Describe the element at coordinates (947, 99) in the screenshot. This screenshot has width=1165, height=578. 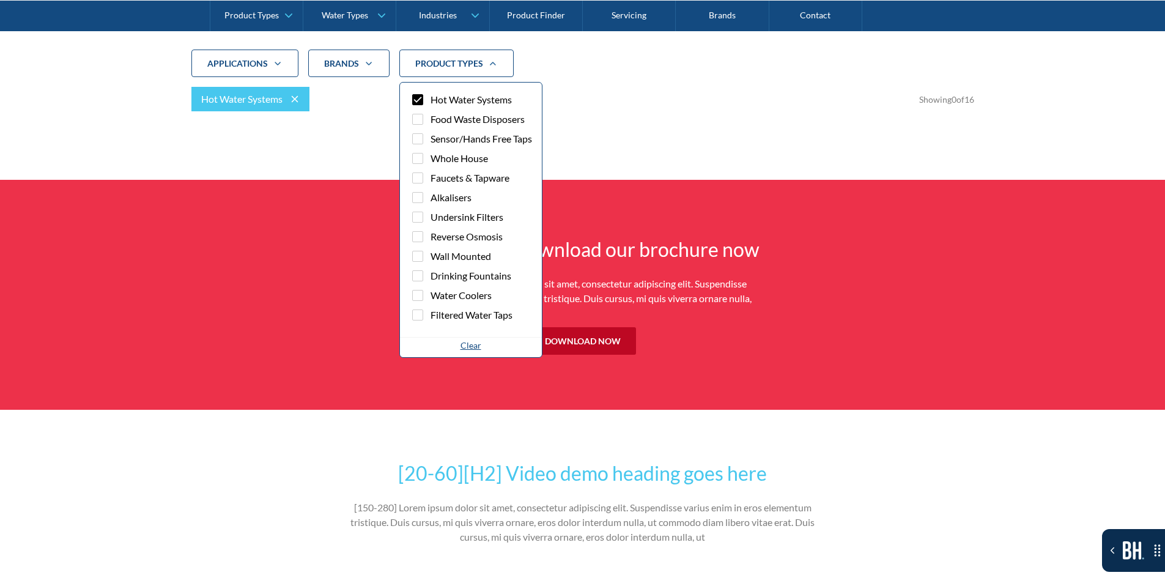
I see `div: Showing of` at that location.